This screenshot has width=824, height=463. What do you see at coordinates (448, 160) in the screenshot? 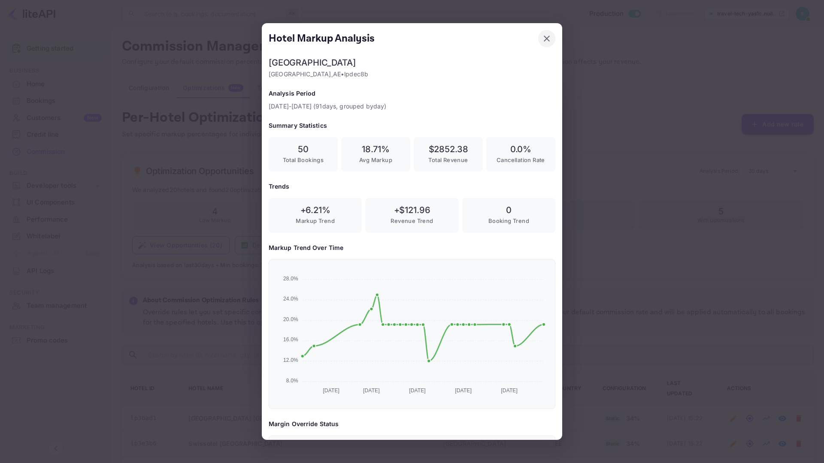
I see `span: Total Revenue` at bounding box center [448, 160].